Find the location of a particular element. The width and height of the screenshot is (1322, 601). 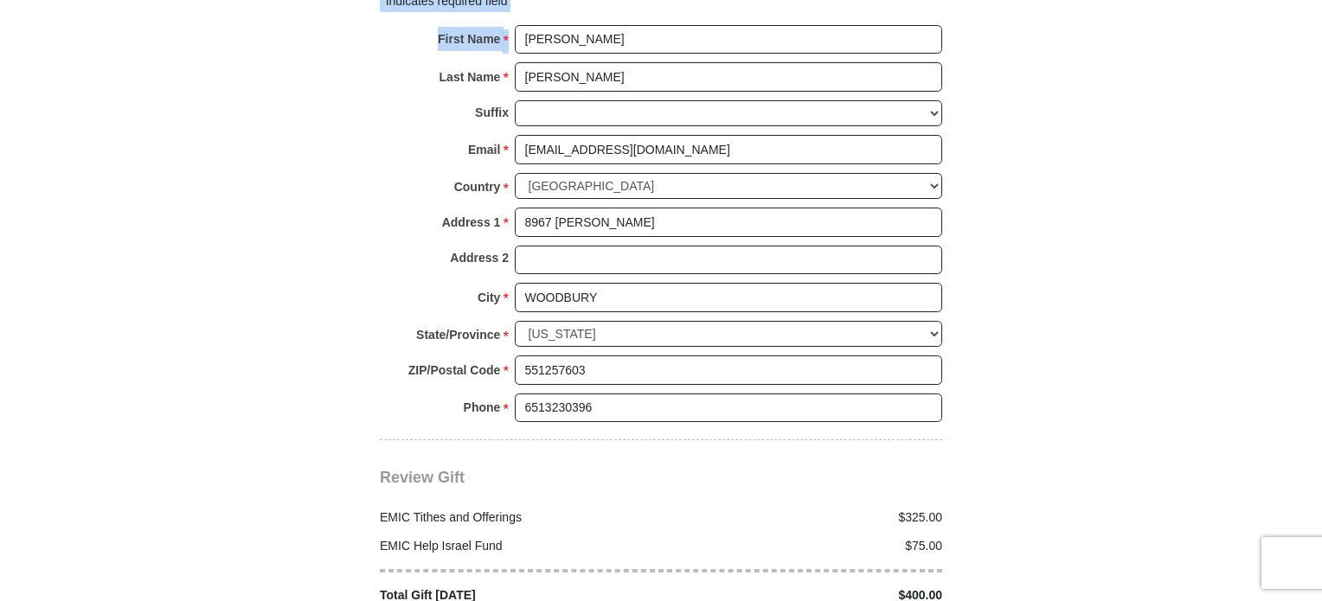

div: $75.00 is located at coordinates (806, 546).